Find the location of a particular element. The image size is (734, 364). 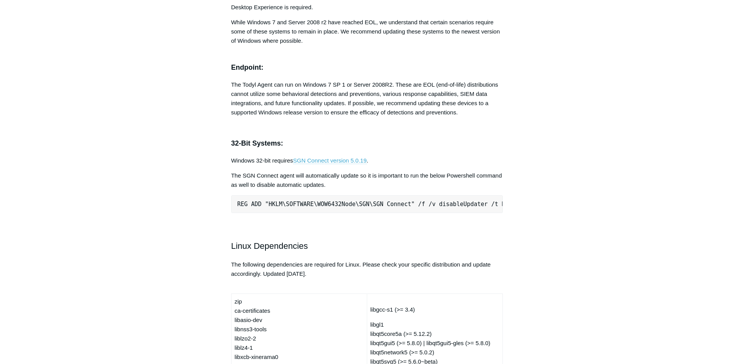

span: Desktop Experience is required. is located at coordinates (272, 7).